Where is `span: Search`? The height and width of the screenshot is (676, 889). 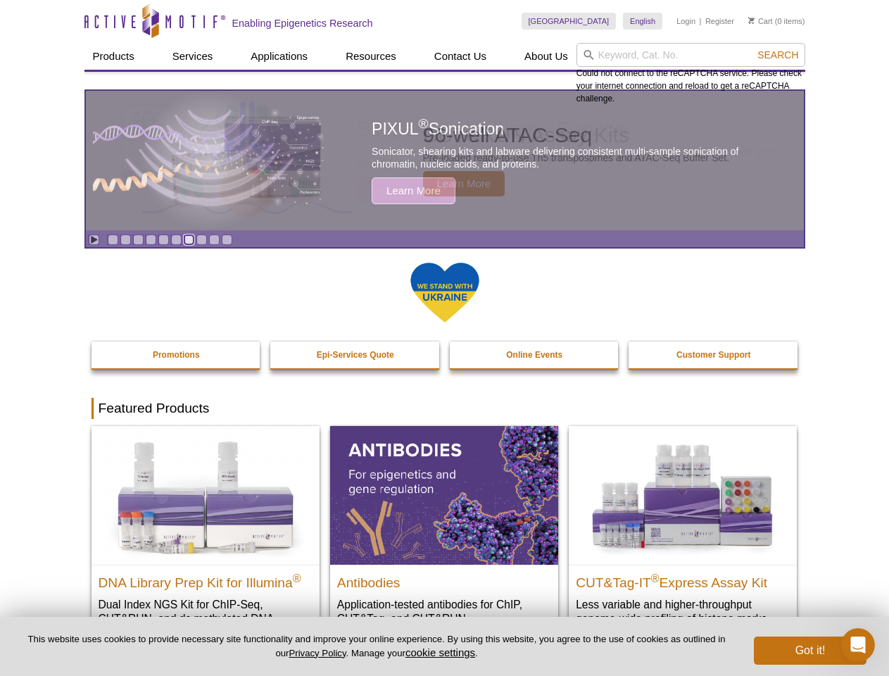 span: Search is located at coordinates (778, 55).